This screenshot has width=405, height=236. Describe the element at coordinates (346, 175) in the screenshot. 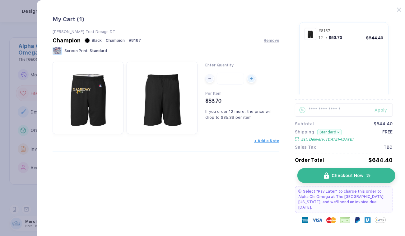

I see `button: iconCheckout Nowicon` at that location.